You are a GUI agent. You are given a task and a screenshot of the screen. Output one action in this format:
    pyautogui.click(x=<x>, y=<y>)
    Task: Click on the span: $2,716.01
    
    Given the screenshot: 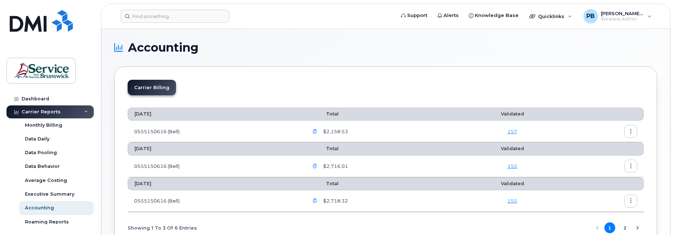 What is the action you would take?
    pyautogui.click(x=334, y=166)
    